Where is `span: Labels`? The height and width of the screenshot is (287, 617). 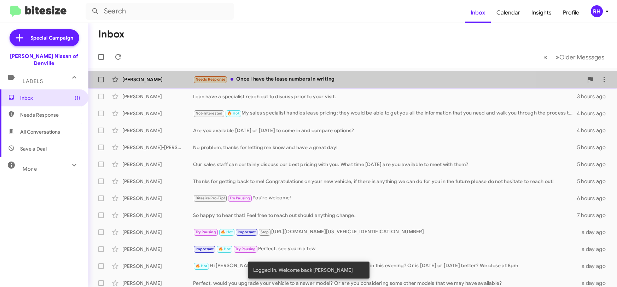
span: Labels is located at coordinates (33, 81).